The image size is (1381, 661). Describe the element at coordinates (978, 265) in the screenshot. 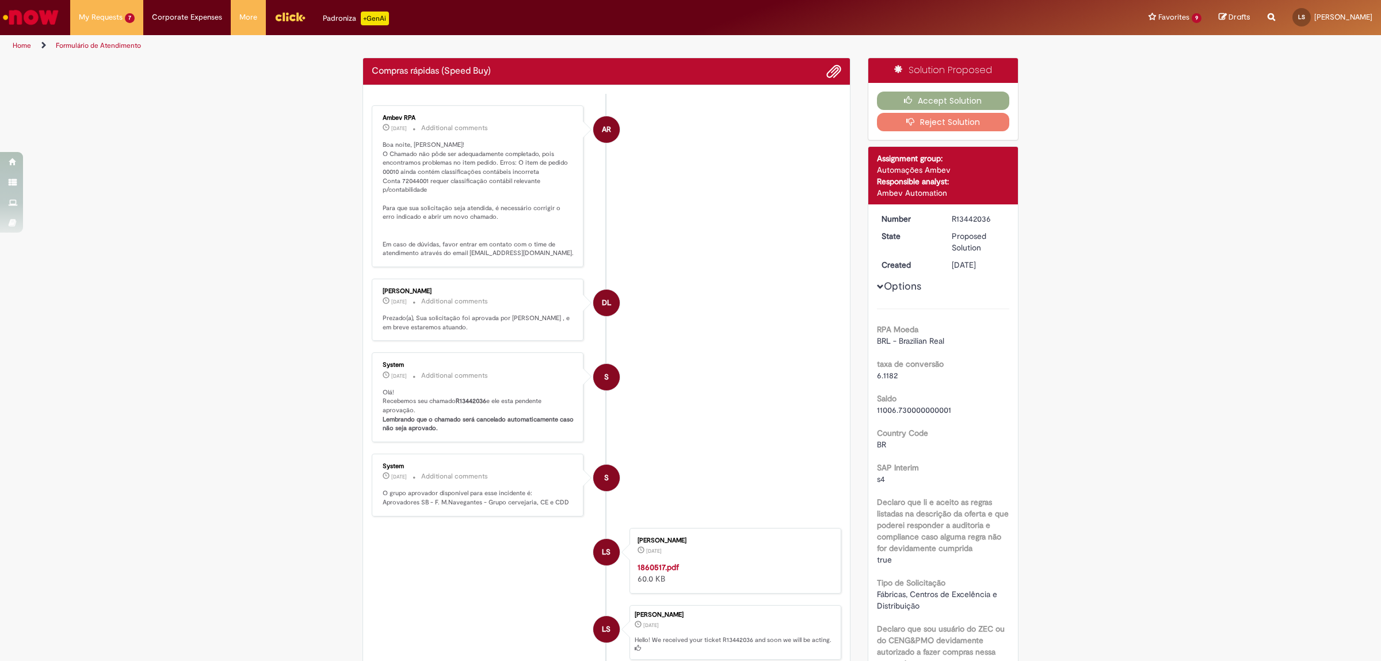

I see `div: 23/08/2025 14:26:08` at that location.